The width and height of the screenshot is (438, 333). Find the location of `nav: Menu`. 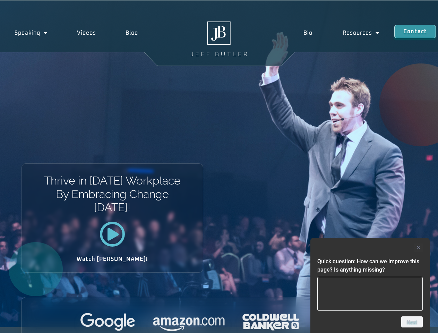

nav: Menu is located at coordinates (341, 33).